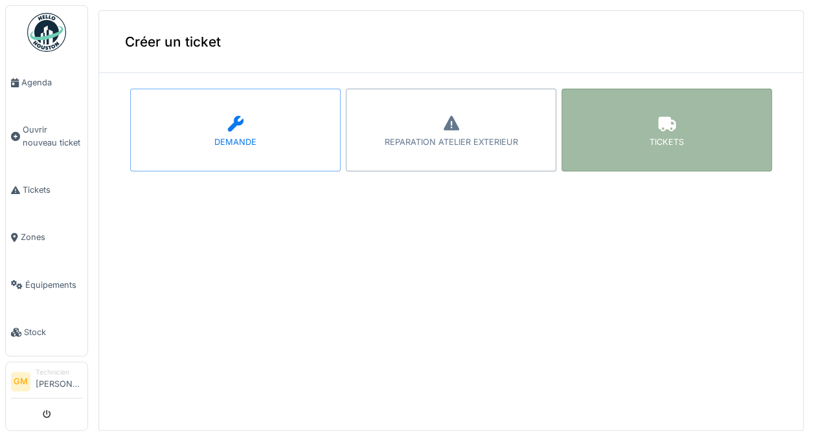 The width and height of the screenshot is (814, 436). What do you see at coordinates (47, 136) in the screenshot?
I see `a: Ouvrir nouveau ticket` at bounding box center [47, 136].